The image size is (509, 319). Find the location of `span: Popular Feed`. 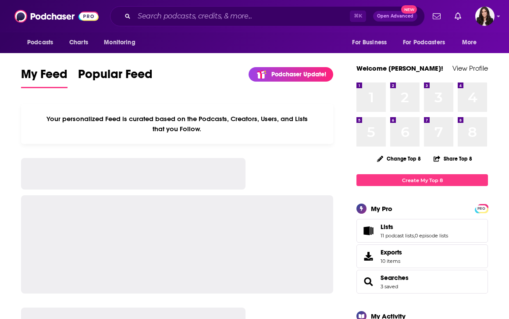

span: Popular Feed is located at coordinates (115, 77).